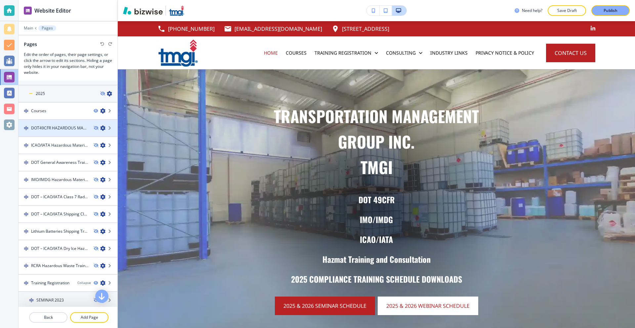  What do you see at coordinates (567, 11) in the screenshot?
I see `button: Save Draft` at bounding box center [567, 11].